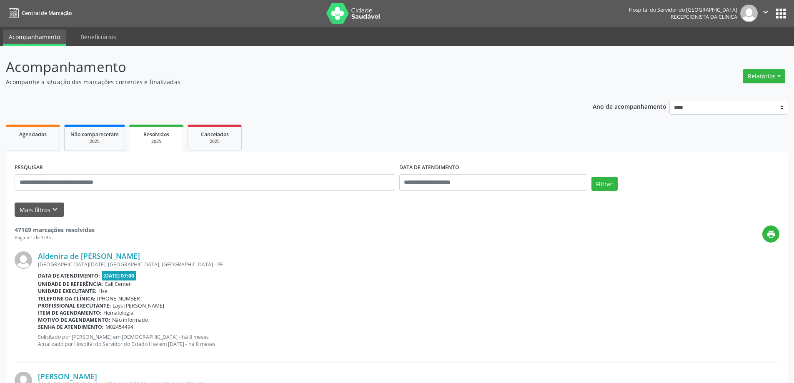 Image resolution: width=794 pixels, height=383 pixels. I want to click on b: Profissional executante:, so click(74, 305).